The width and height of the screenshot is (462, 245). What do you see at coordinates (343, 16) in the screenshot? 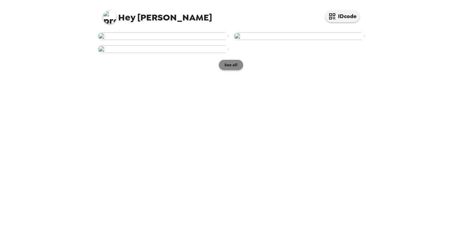
I see `button: IDcode` at bounding box center [343, 16].